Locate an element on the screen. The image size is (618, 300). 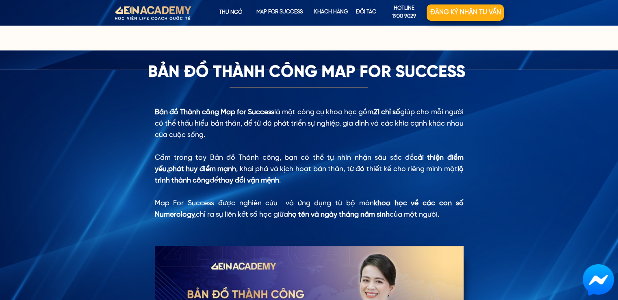
p: Đăng ký nhận tư vấn is located at coordinates (465, 13).